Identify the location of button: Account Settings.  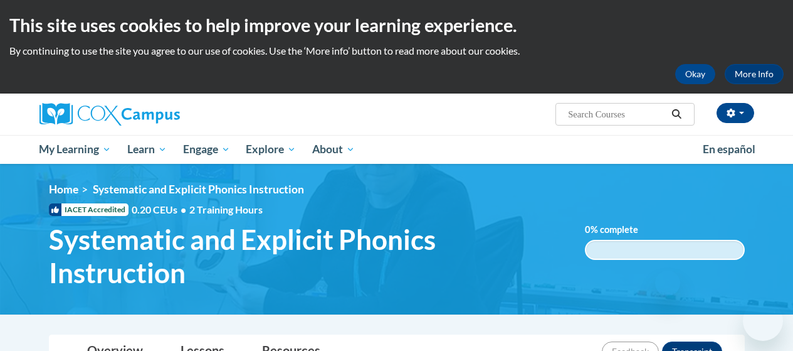
(736, 113).